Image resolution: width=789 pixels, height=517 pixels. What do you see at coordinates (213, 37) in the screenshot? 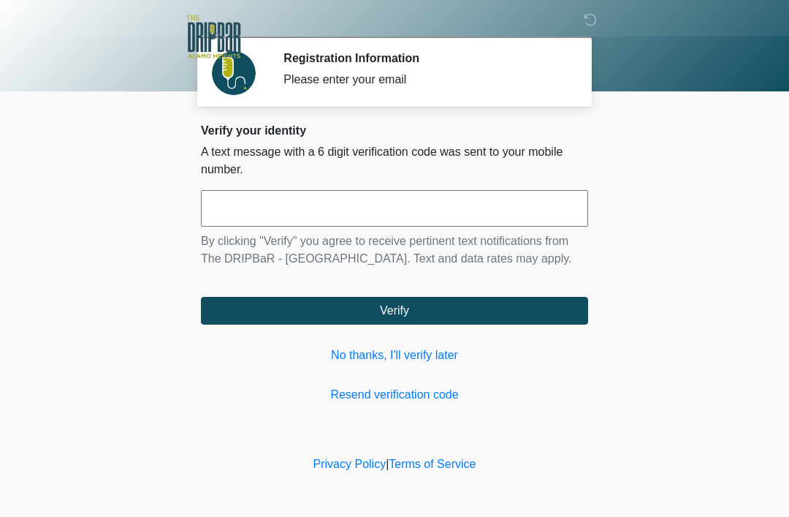
I see `img: The DRIPBaR - Alamo Heights Logo` at bounding box center [213, 37].